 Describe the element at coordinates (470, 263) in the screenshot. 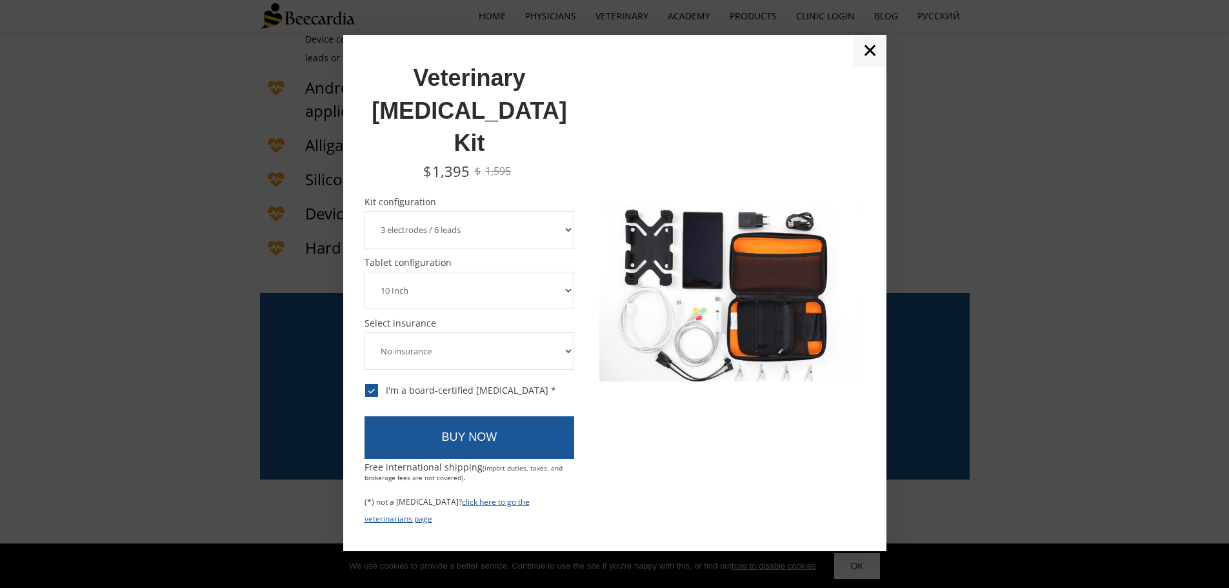

I see `span: Tablet configuration` at that location.